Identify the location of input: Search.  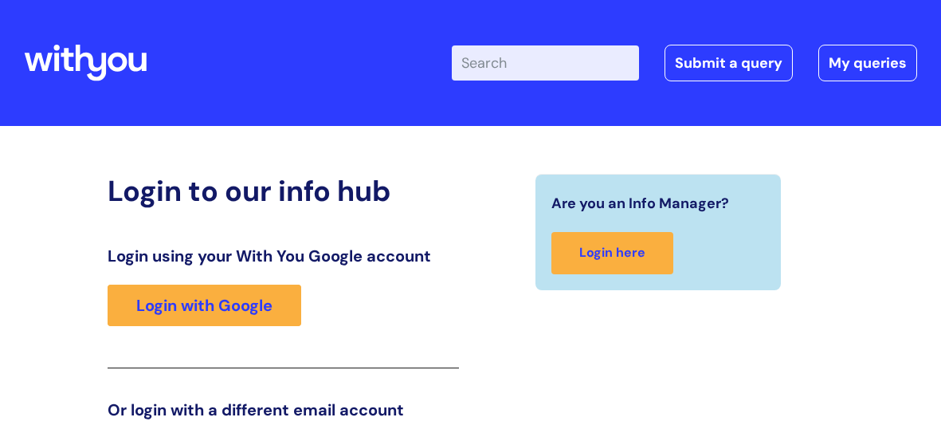
(545, 63).